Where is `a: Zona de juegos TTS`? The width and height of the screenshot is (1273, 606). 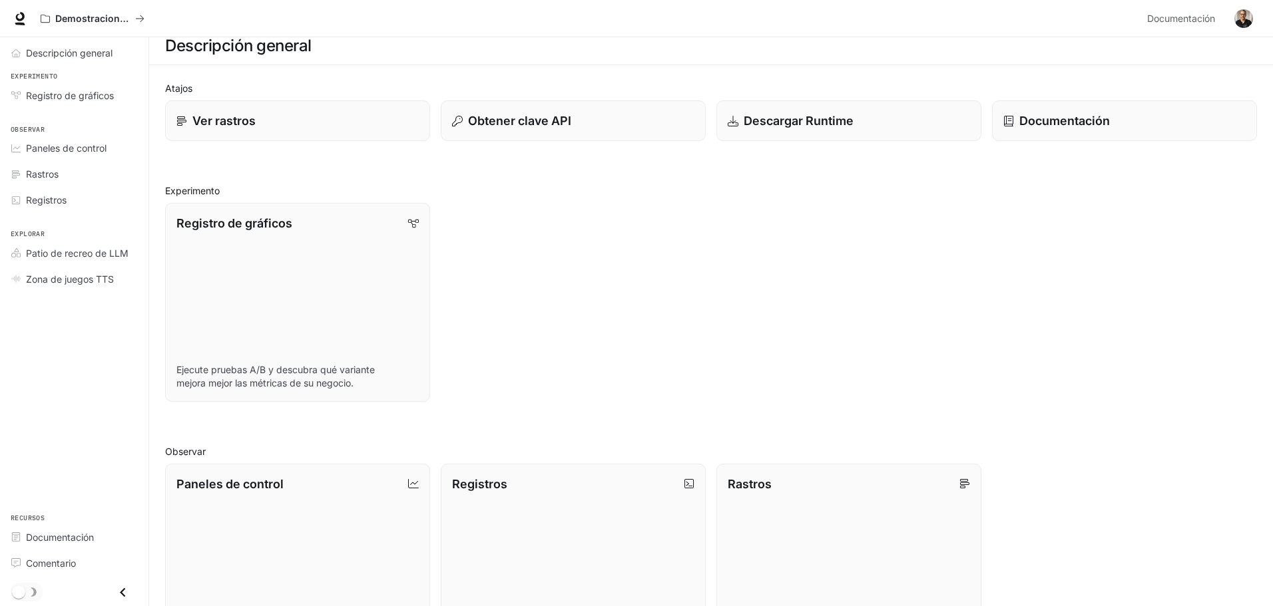
a: Zona de juegos TTS is located at coordinates (74, 279).